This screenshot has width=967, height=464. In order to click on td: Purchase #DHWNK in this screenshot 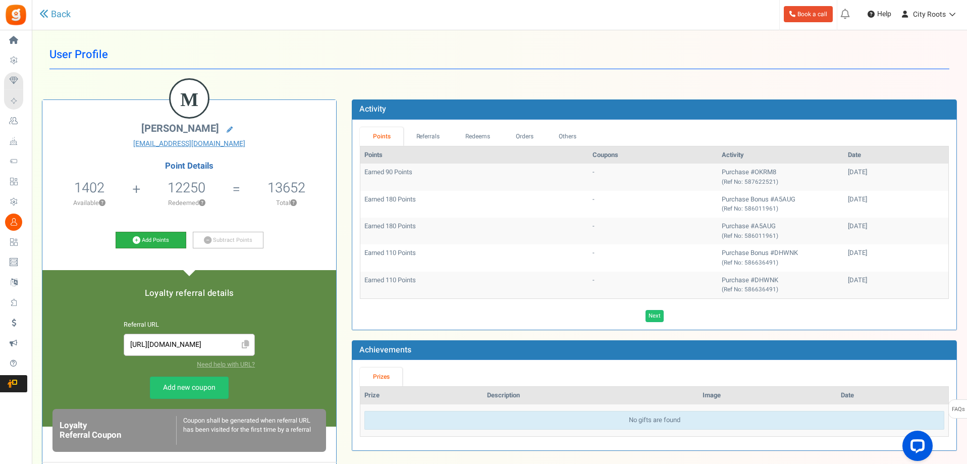, I will do `click(781, 285)`.